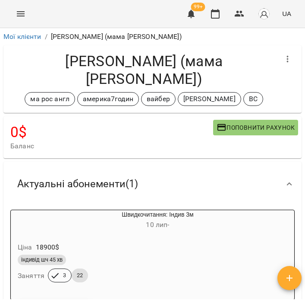 The image size is (305, 304). Describe the element at coordinates (112, 146) in the screenshot. I see `span: Баланс` at that location.